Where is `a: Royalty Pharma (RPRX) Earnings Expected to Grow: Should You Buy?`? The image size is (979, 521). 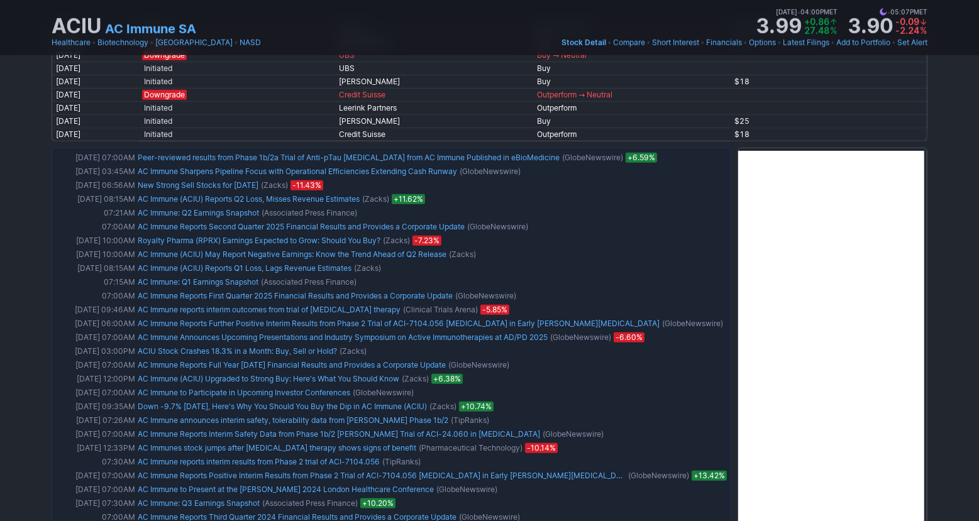 a: Royalty Pharma (RPRX) Earnings Expected to Grow: Should You Buy? is located at coordinates (259, 240).